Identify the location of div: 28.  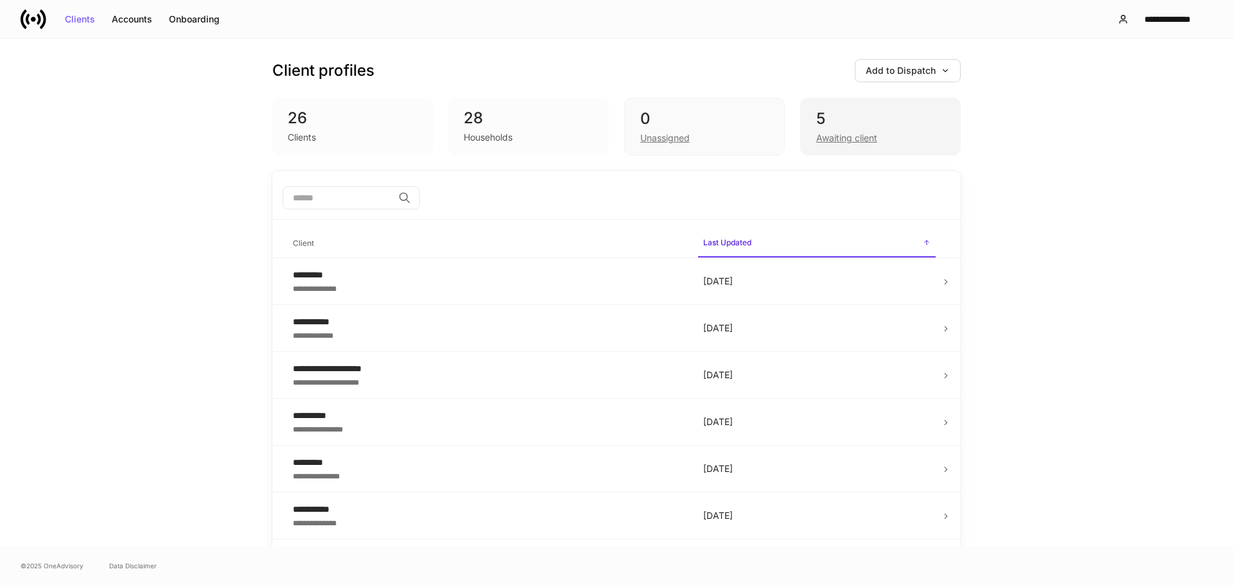
(528, 118).